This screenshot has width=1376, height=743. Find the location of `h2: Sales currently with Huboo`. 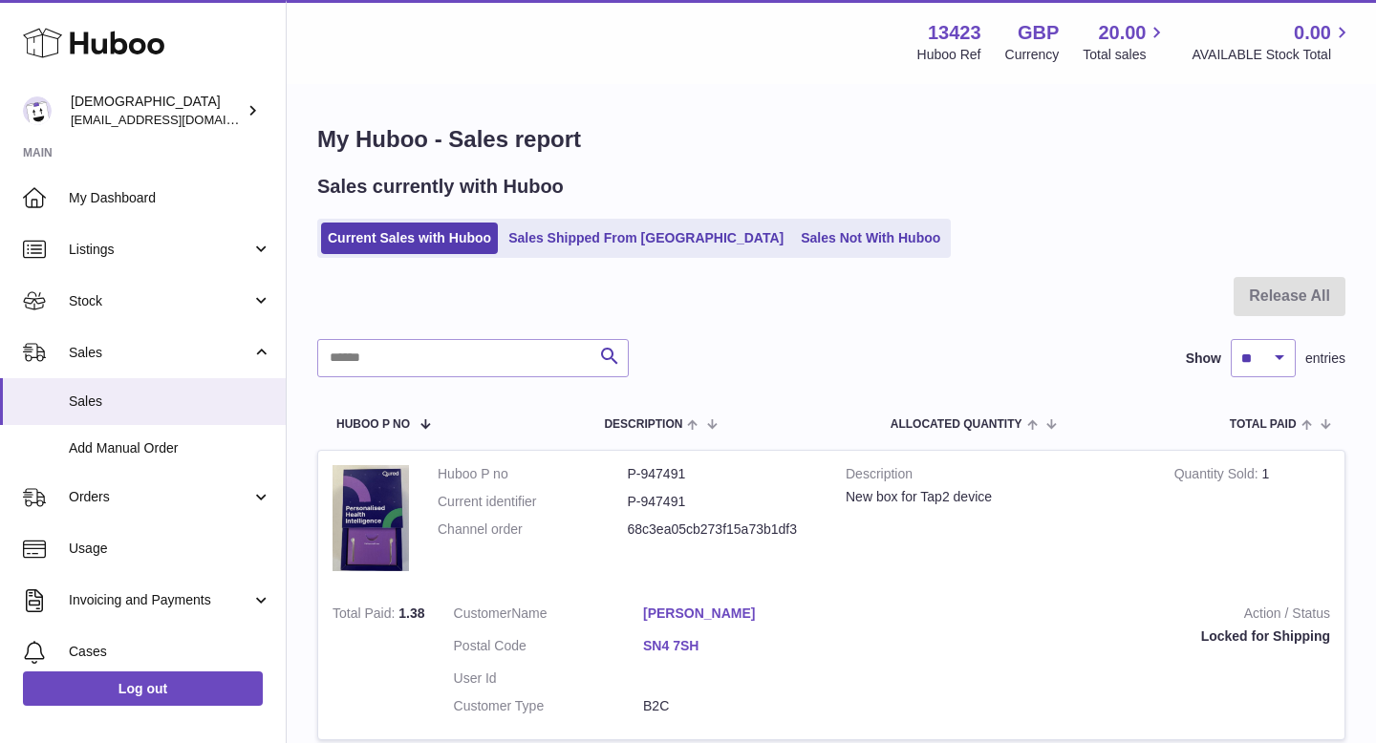

h2: Sales currently with Huboo is located at coordinates (441, 186).